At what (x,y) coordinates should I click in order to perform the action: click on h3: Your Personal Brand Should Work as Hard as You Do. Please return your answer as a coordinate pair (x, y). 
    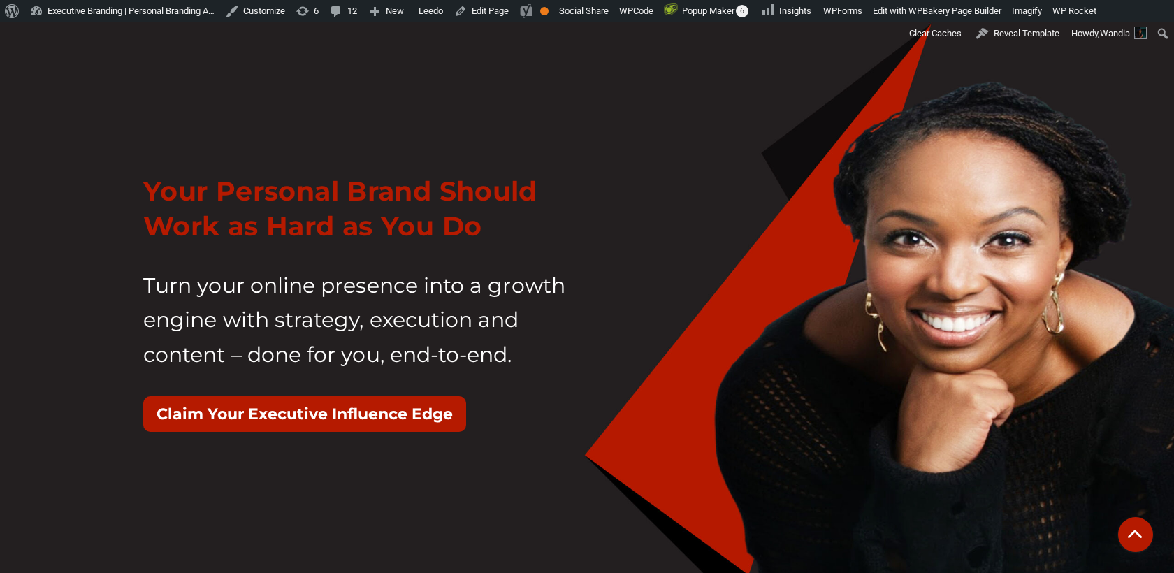
    Looking at the image, I should click on (360, 209).